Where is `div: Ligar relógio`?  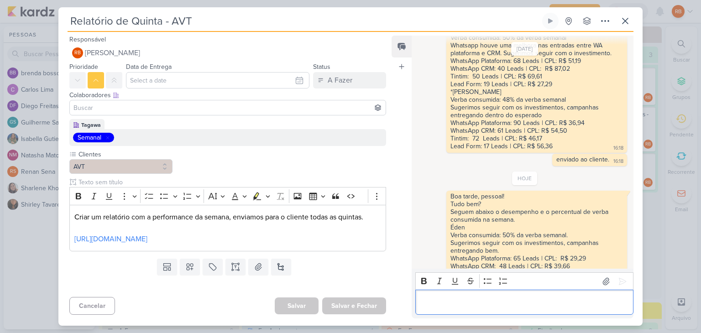
div: Ligar relógio is located at coordinates (550, 21).